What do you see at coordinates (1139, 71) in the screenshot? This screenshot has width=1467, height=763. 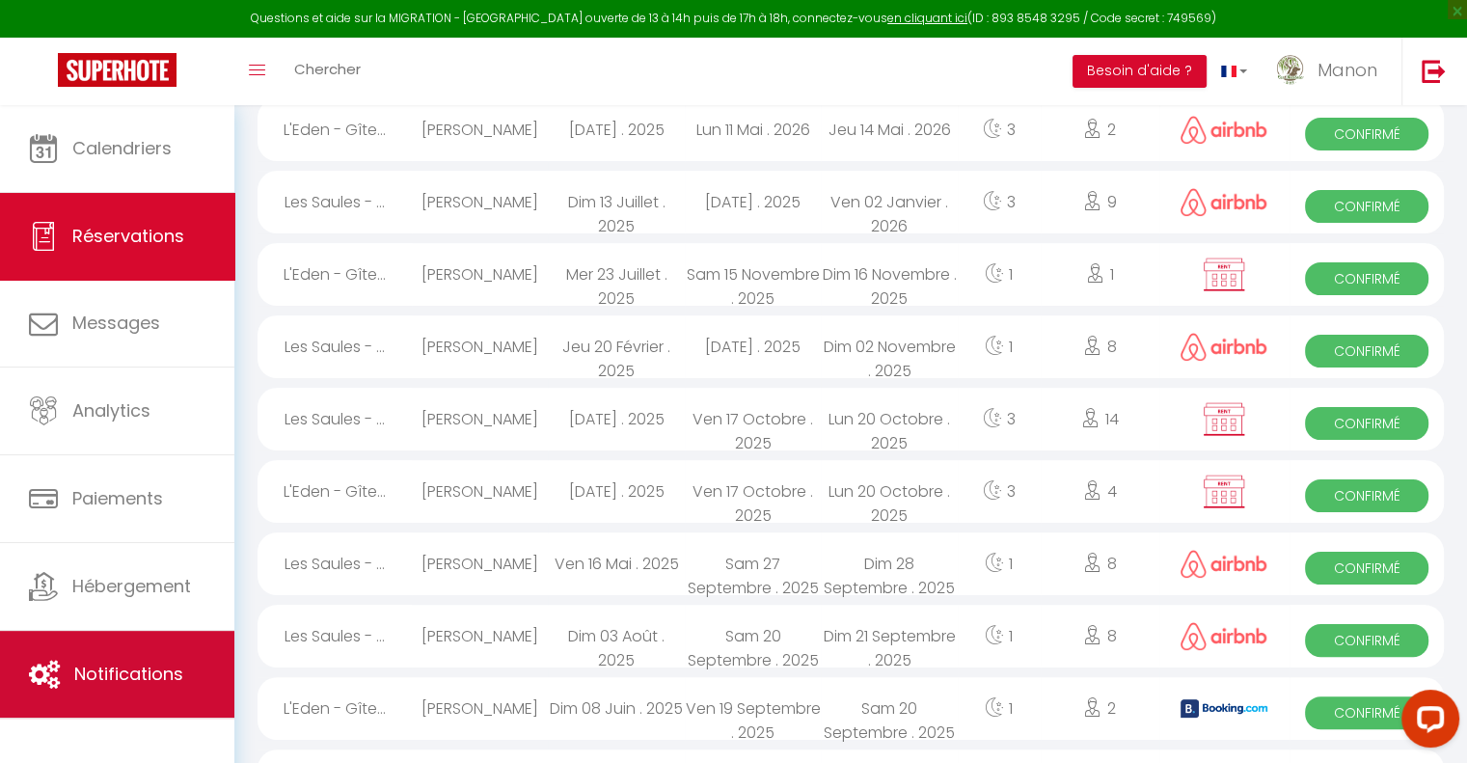 I see `button: Besoin d'aide ?` at bounding box center [1139, 71].